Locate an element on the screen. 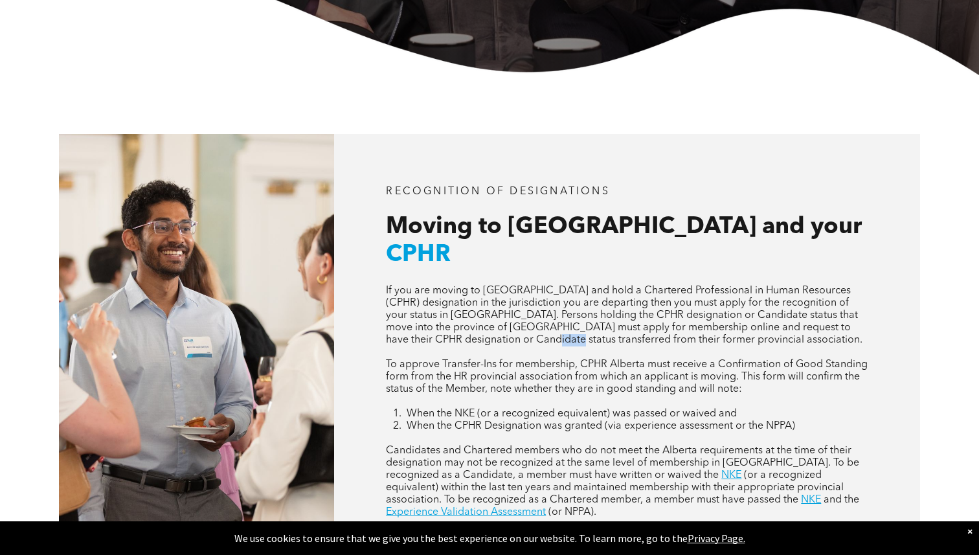 Image resolution: width=979 pixels, height=555 pixels. span: To approve Transfer-Ins for membership, CPHR Alberta must receive a Confirmation of Good Standing... is located at coordinates (627, 377).